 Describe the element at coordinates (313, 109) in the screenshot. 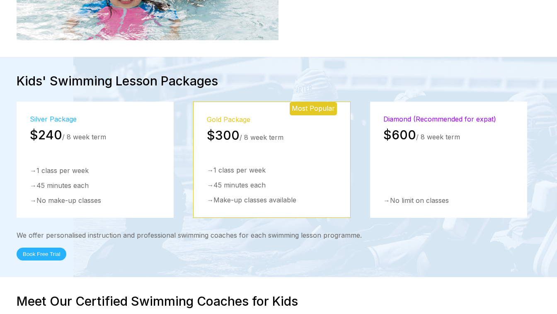

I see `div: Most Popular` at that location.